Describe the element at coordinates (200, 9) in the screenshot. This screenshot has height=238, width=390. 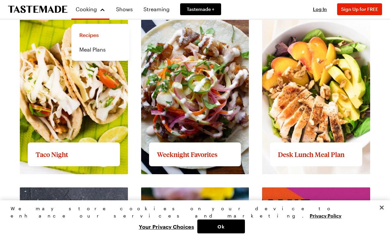
I see `a: Tastemade +` at that location.